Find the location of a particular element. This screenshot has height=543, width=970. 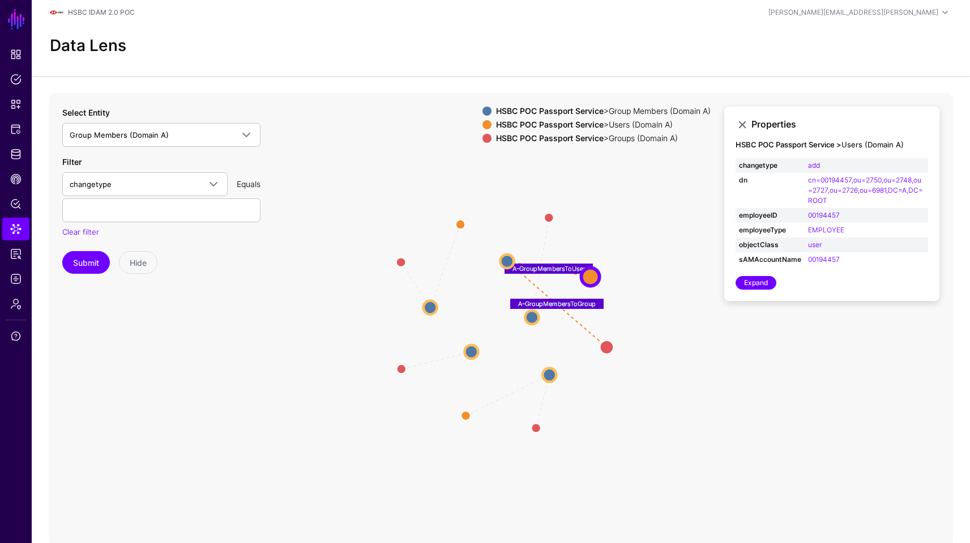

strong: employeeType is located at coordinates (770, 230).